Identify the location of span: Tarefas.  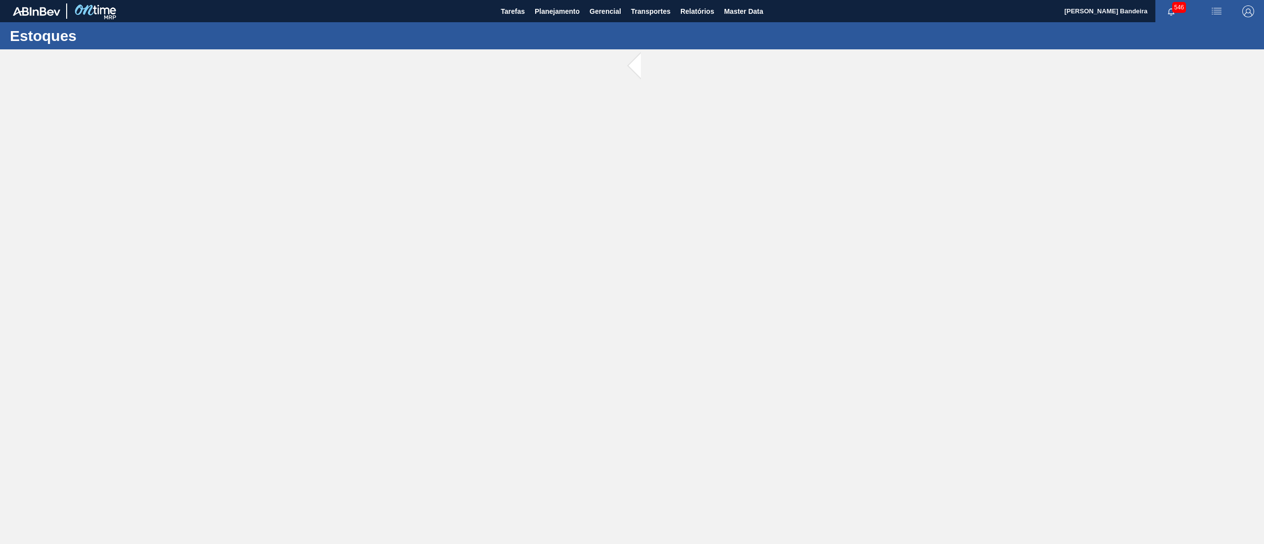
(512, 11).